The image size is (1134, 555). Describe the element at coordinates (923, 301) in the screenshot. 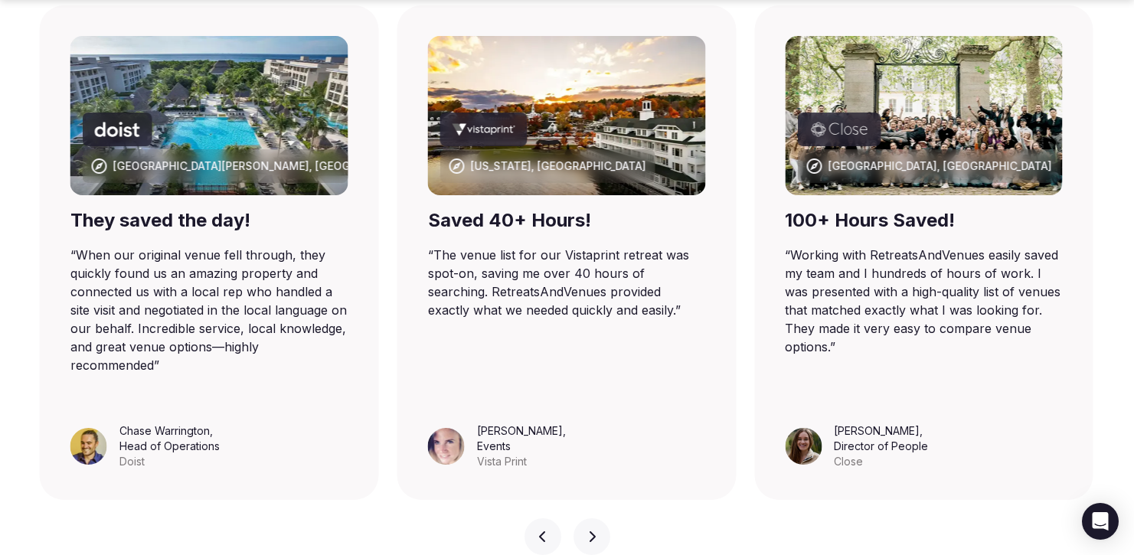

I see `blockquote: “ Working with RetreatsAndVenues easily saved my team and I hundreds of hours of work. I was pres...` at that location.